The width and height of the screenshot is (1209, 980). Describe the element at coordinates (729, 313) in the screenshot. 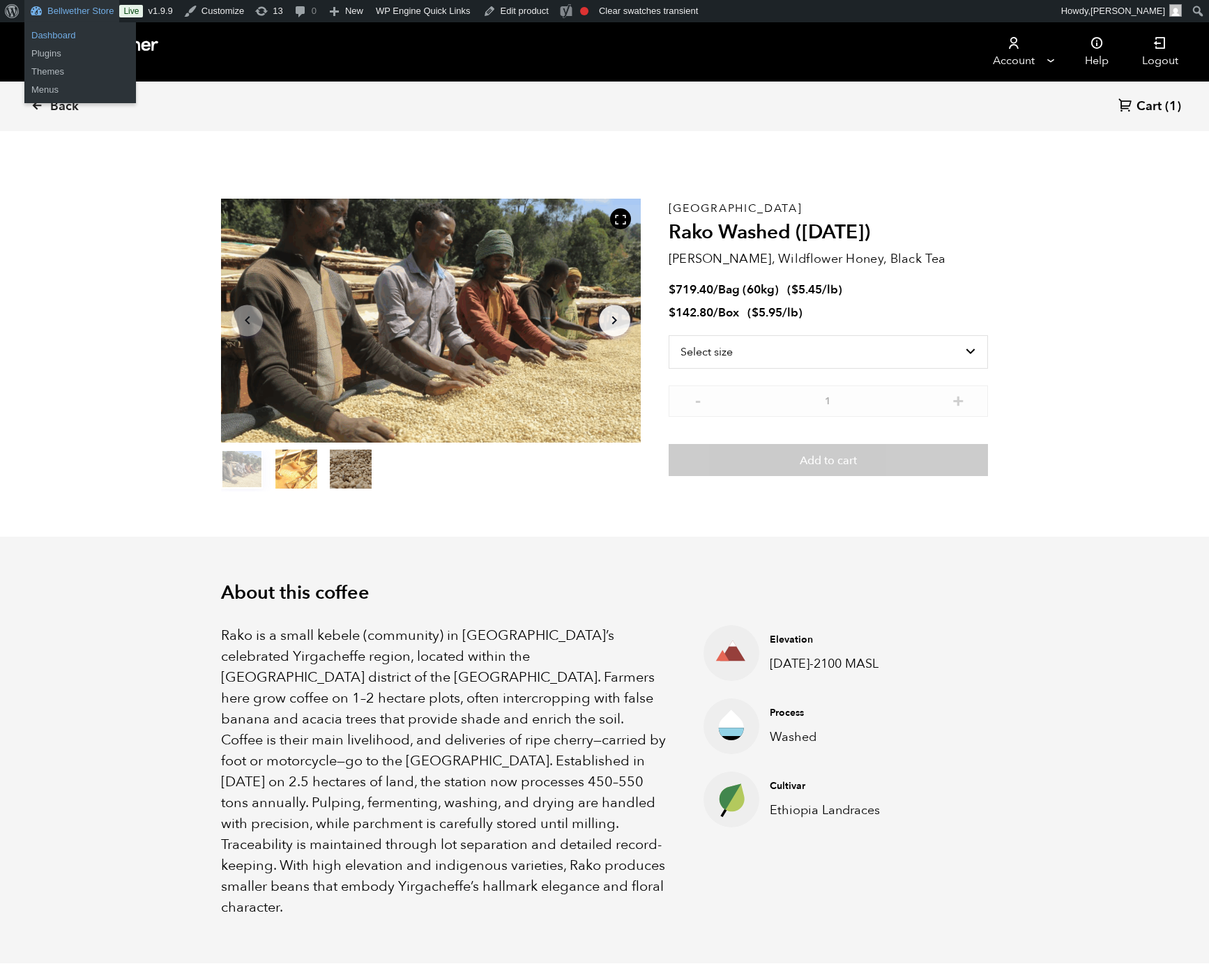

I see `span: Box` at that location.